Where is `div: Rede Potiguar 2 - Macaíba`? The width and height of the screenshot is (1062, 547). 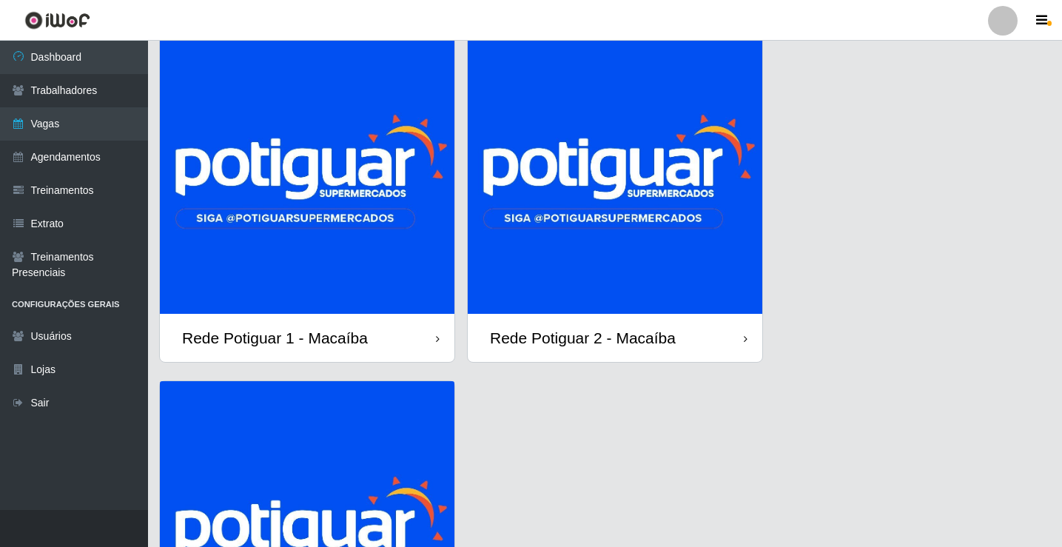
div: Rede Potiguar 2 - Macaíba is located at coordinates (583, 338).